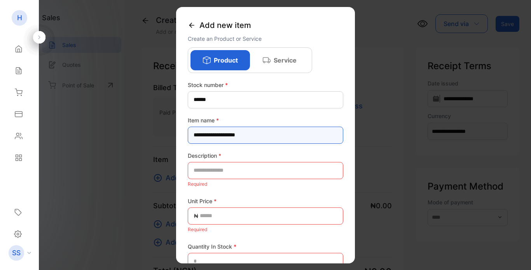  I want to click on label: Quantity In Stock, so click(266, 246).